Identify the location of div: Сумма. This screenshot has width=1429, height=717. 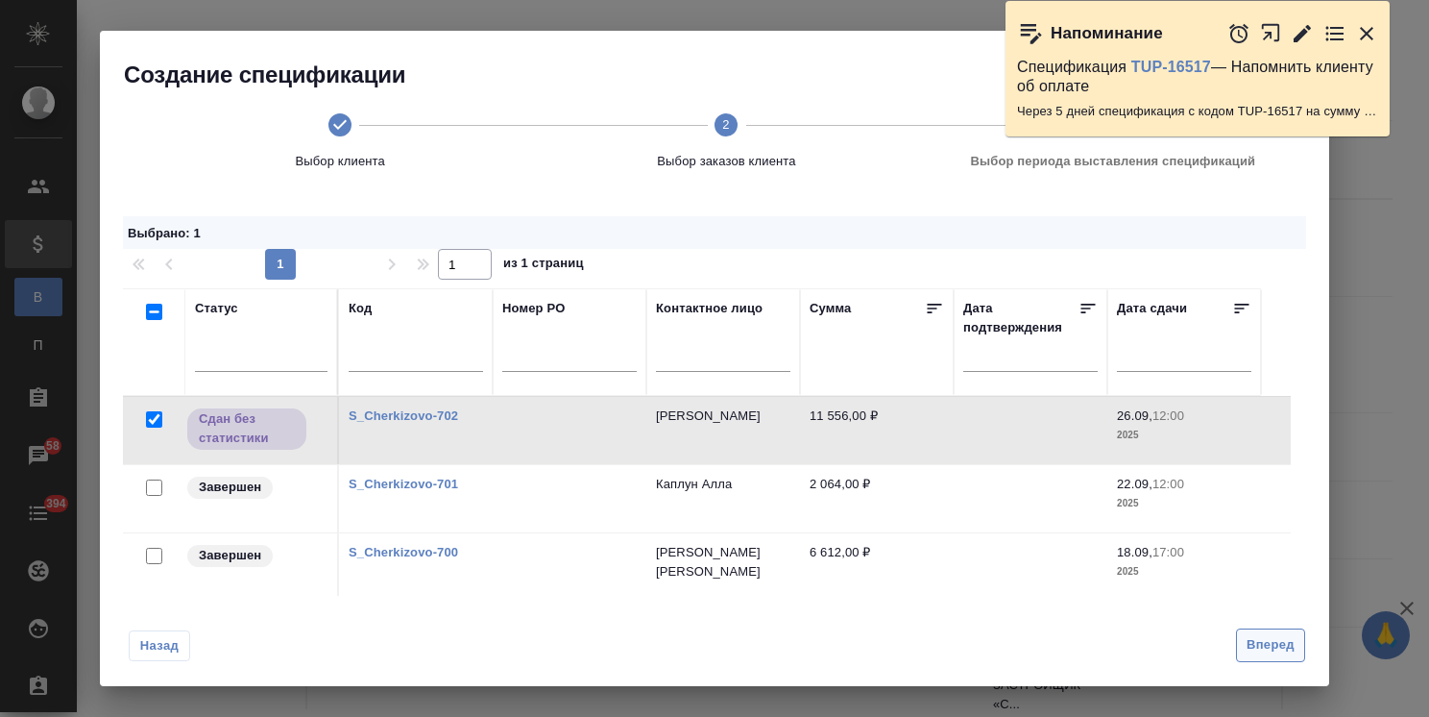
(830, 311).